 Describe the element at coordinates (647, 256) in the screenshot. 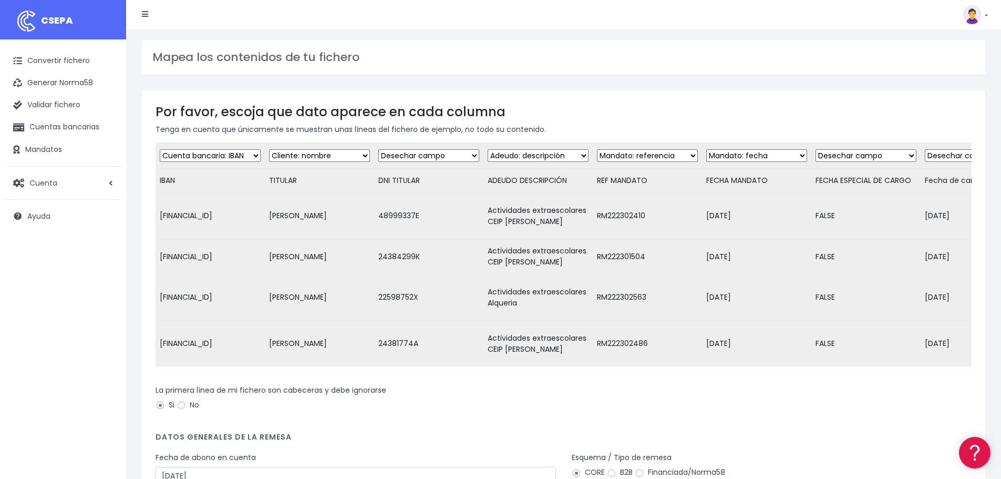

I see `td: RM222301504` at that location.